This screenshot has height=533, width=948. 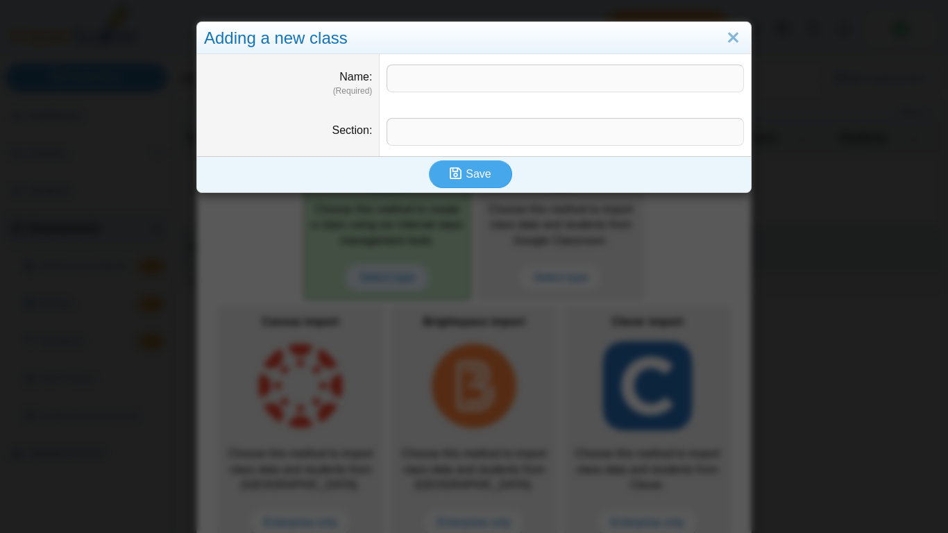 I want to click on span: Save, so click(x=478, y=173).